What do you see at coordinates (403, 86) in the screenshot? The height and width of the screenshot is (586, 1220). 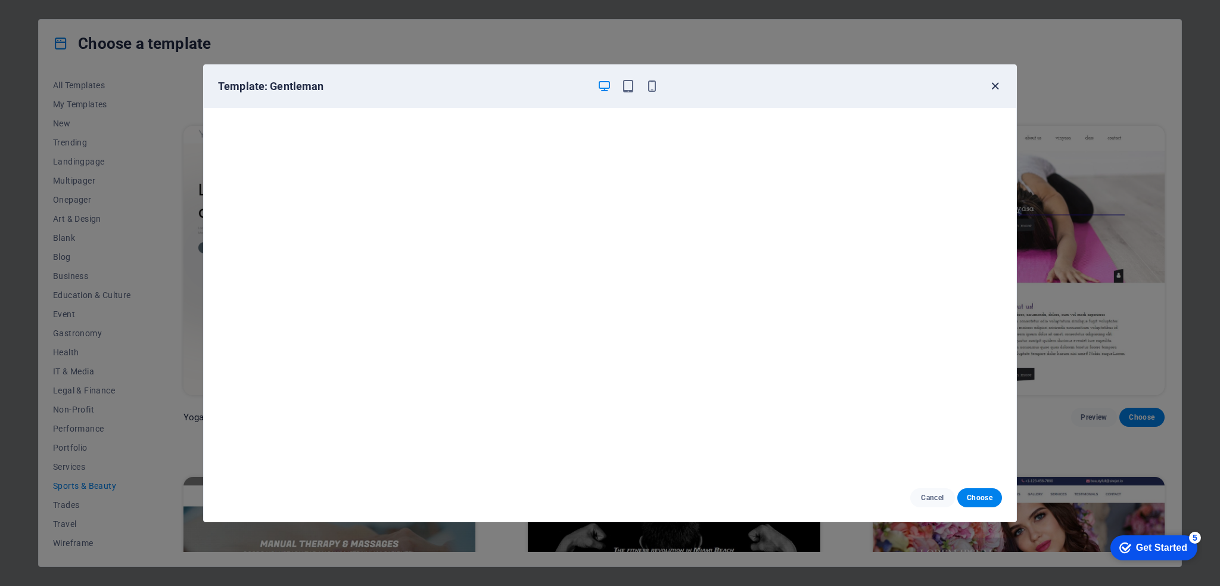 I see `h6: Template: Gentleman` at bounding box center [403, 86].